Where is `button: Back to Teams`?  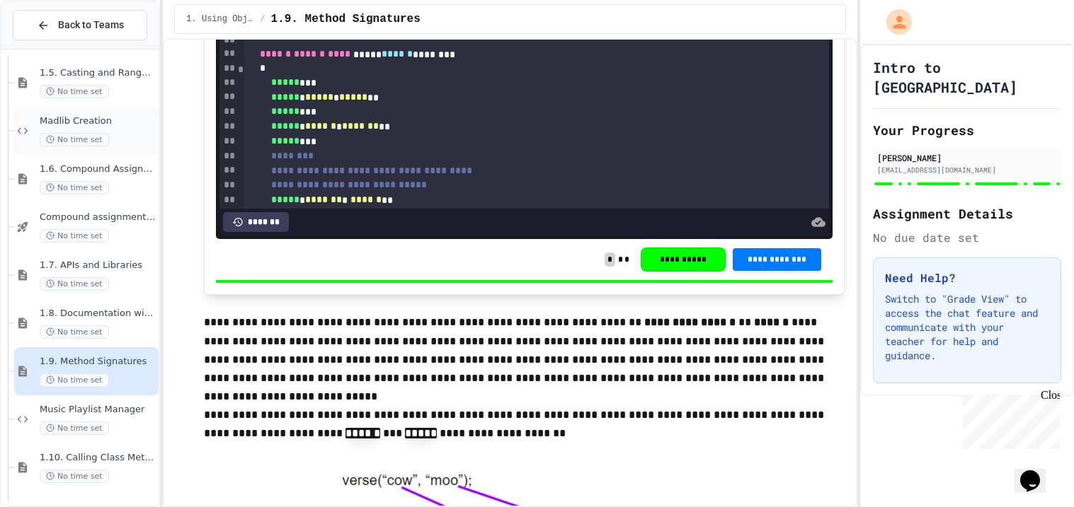 button: Back to Teams is located at coordinates (80, 25).